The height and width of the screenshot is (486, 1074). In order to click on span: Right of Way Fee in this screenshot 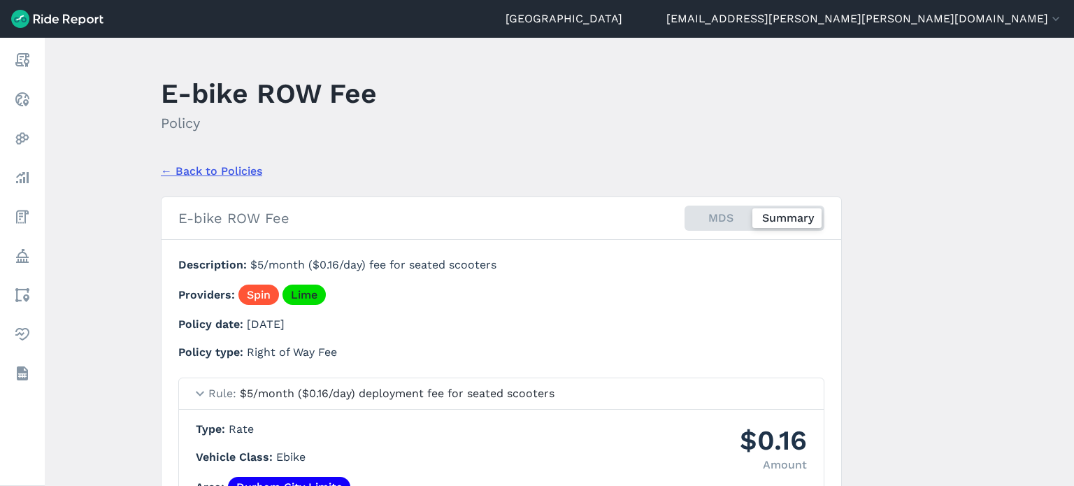, I will do `click(291, 352)`.